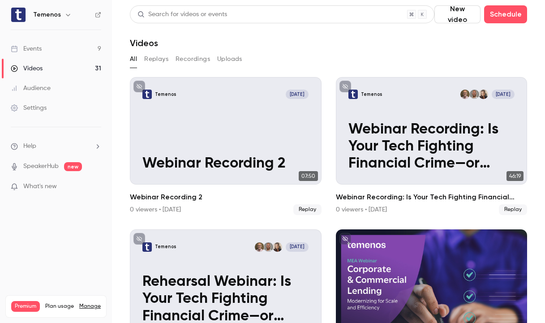 Image resolution: width=545 pixels, height=323 pixels. I want to click on button: Replays, so click(156, 59).